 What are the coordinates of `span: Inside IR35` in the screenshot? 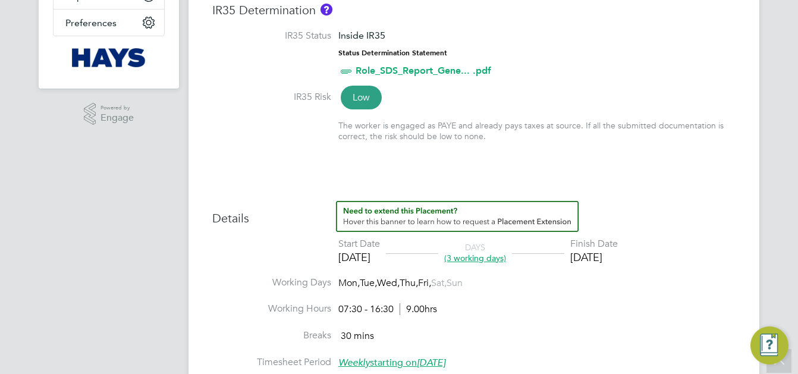 It's located at (361, 35).